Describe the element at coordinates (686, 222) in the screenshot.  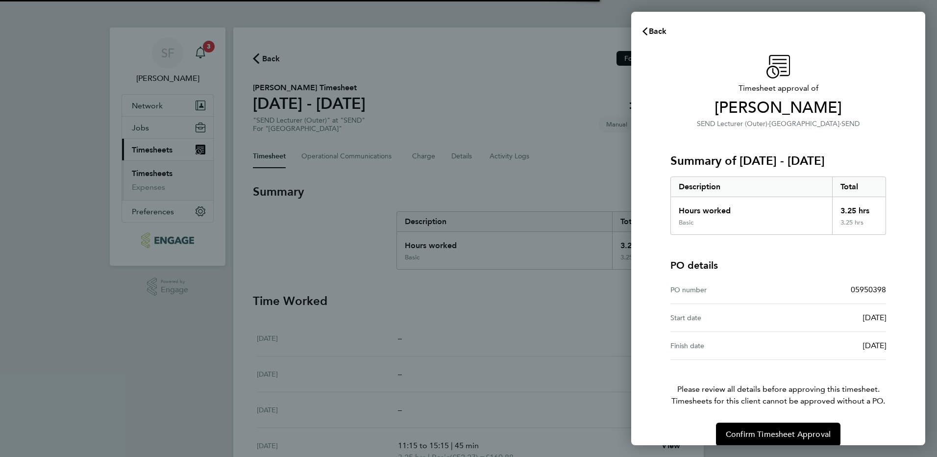
I see `div: Basic` at that location.